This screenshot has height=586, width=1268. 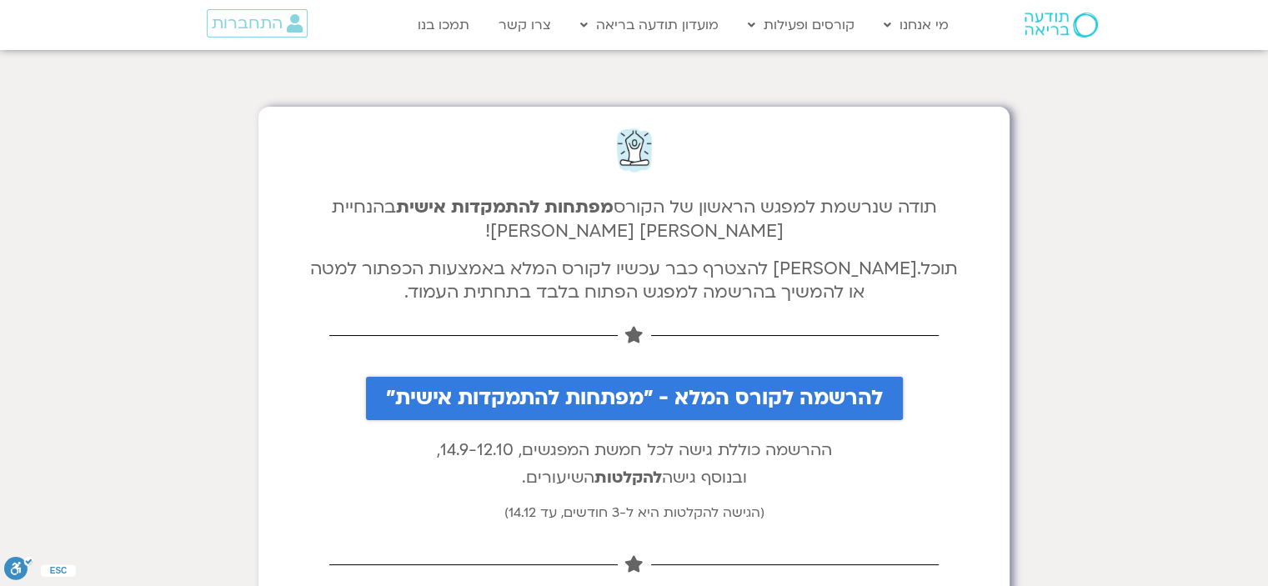 I want to click on a: צרו קשר, so click(x=524, y=25).